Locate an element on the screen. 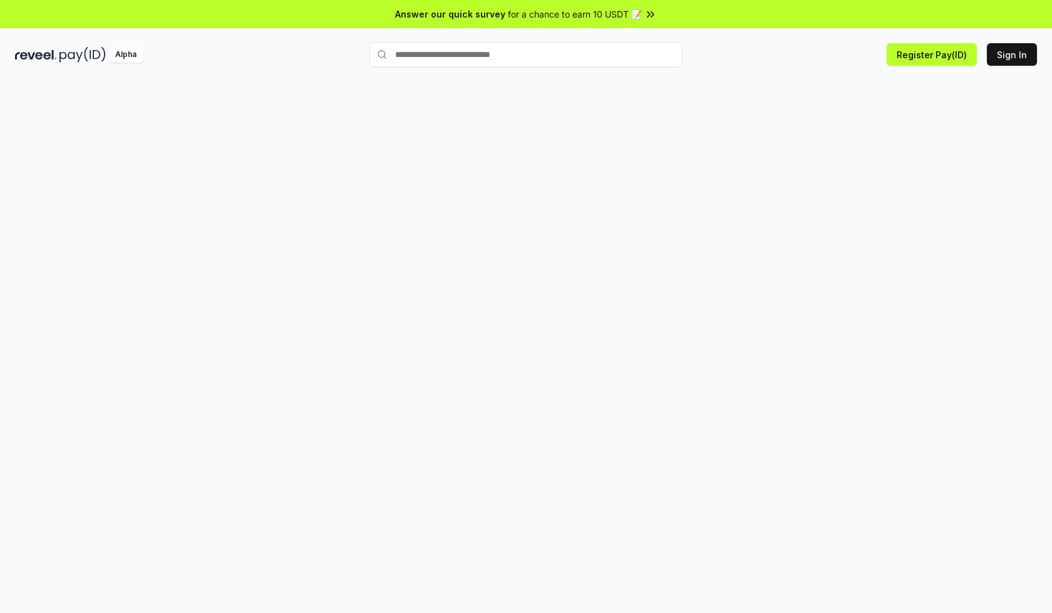  button: Register Pay(ID) is located at coordinates (932, 54).